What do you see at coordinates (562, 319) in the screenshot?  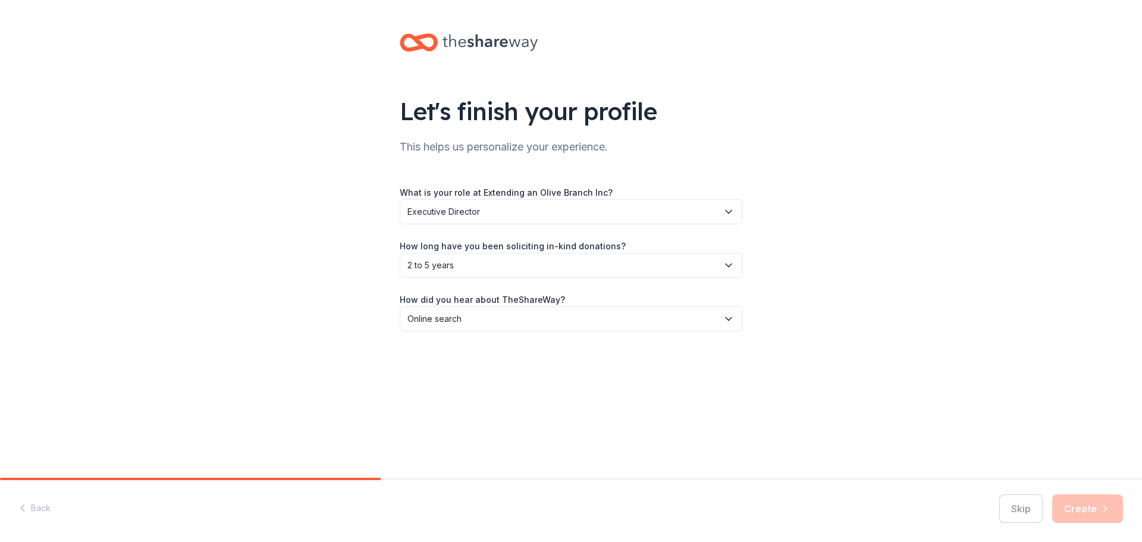 I see `span: Online search` at bounding box center [562, 319].